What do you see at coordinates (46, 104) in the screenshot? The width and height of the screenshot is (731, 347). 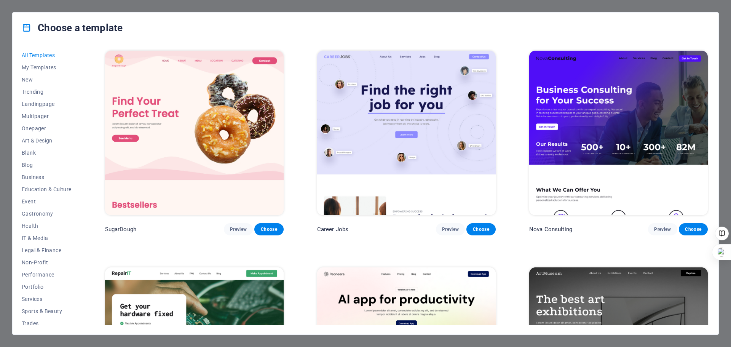 I see `span: Landingpage` at bounding box center [46, 104].